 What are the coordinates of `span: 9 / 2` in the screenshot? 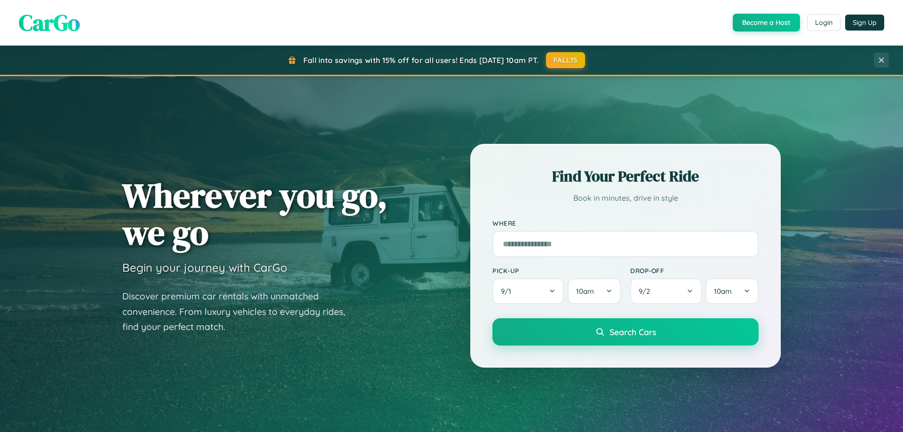 It's located at (647, 291).